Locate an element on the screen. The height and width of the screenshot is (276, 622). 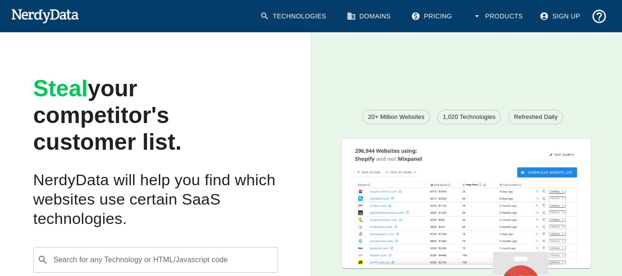
button: Products is located at coordinates (499, 16).